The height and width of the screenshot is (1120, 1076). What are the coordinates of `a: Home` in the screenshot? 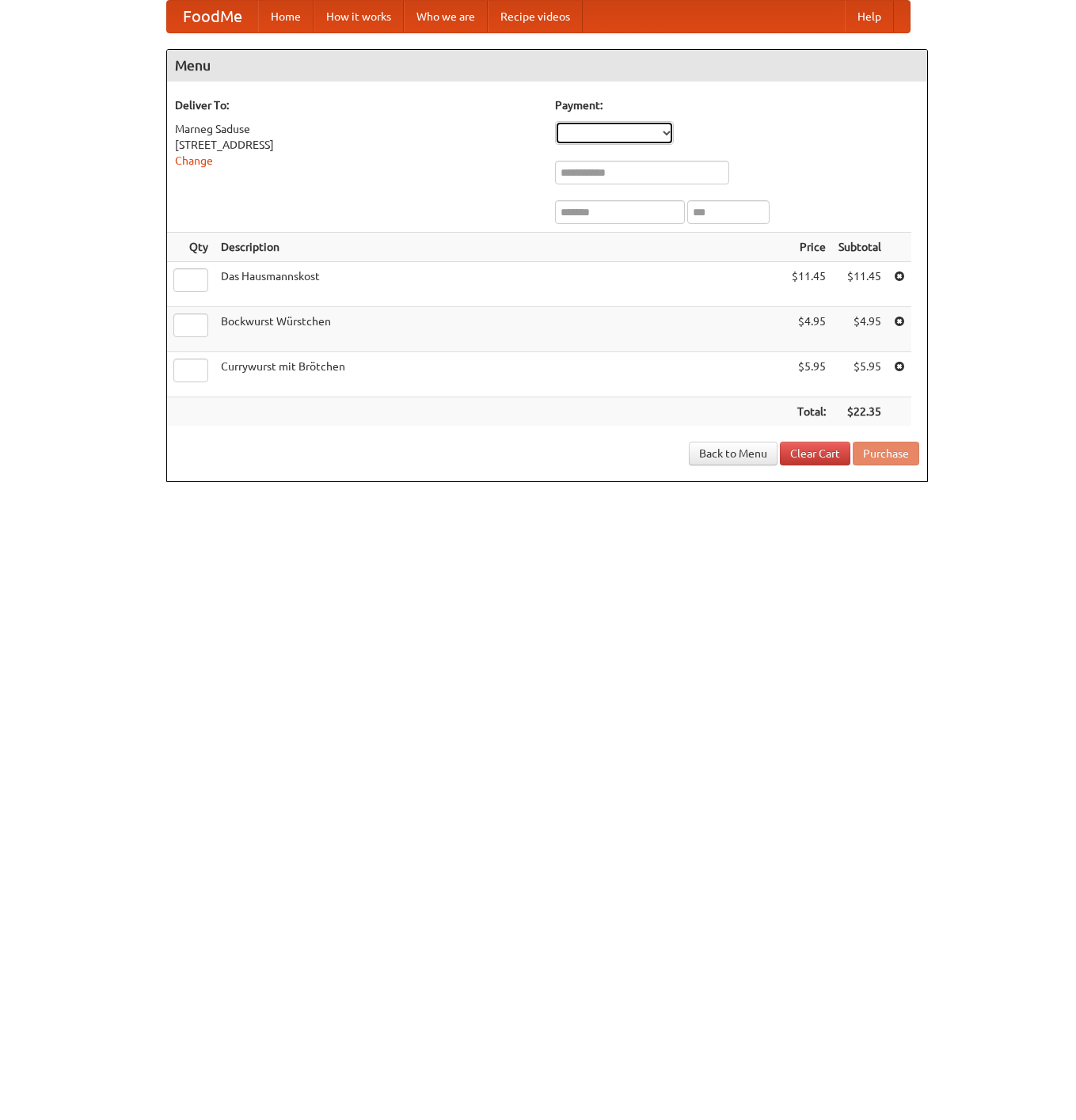 It's located at (286, 17).